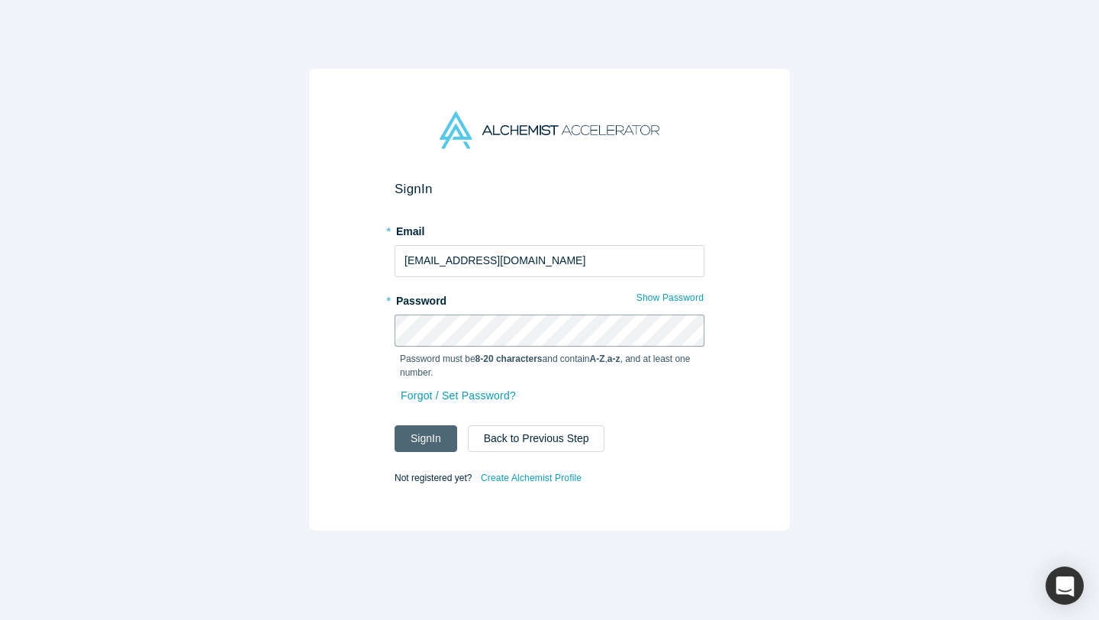 This screenshot has width=1099, height=620. I want to click on button: SignIn, so click(426, 438).